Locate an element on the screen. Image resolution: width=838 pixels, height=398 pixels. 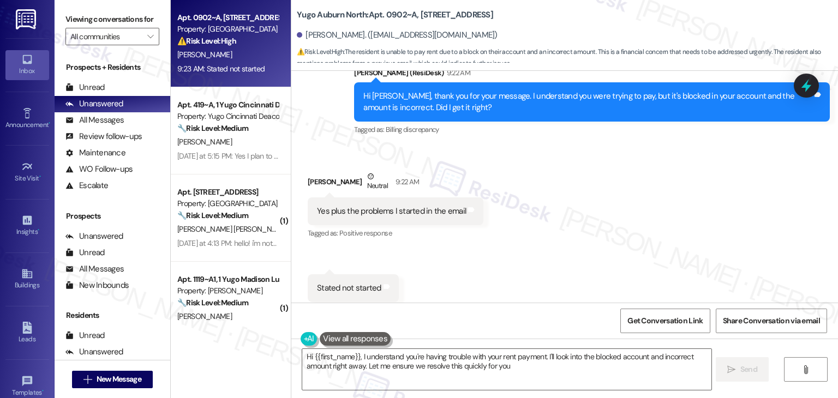
div: Prospects is located at coordinates (112, 216).